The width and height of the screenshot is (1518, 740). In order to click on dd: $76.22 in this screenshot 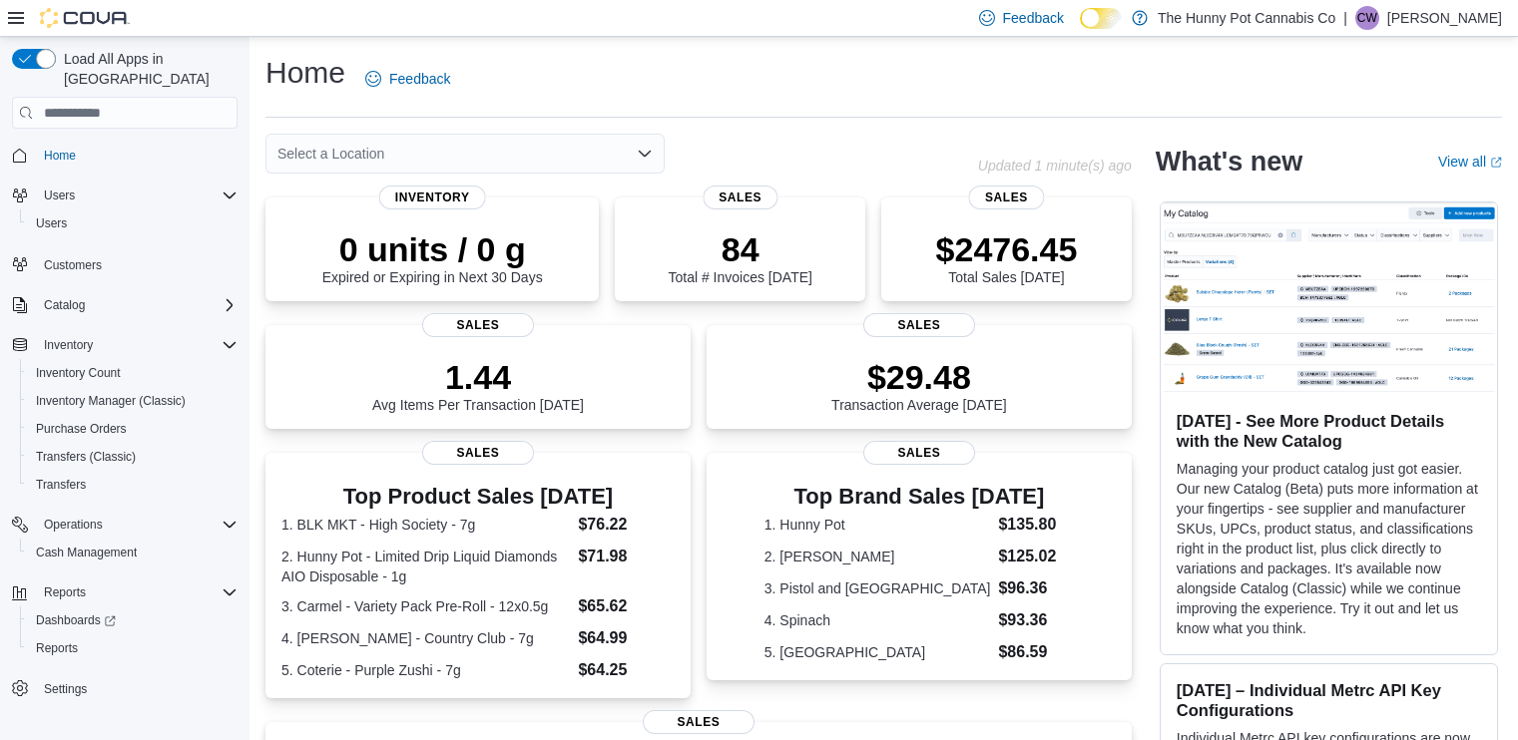, I will do `click(626, 525)`.